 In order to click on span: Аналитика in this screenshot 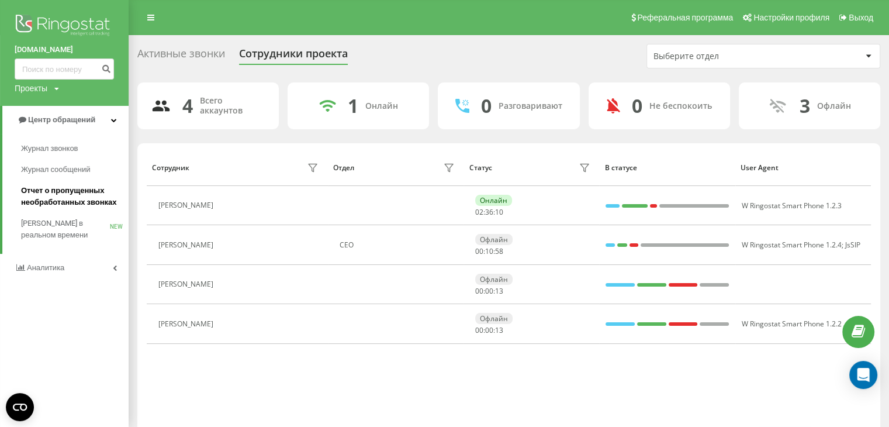, I will do `click(46, 267)`.